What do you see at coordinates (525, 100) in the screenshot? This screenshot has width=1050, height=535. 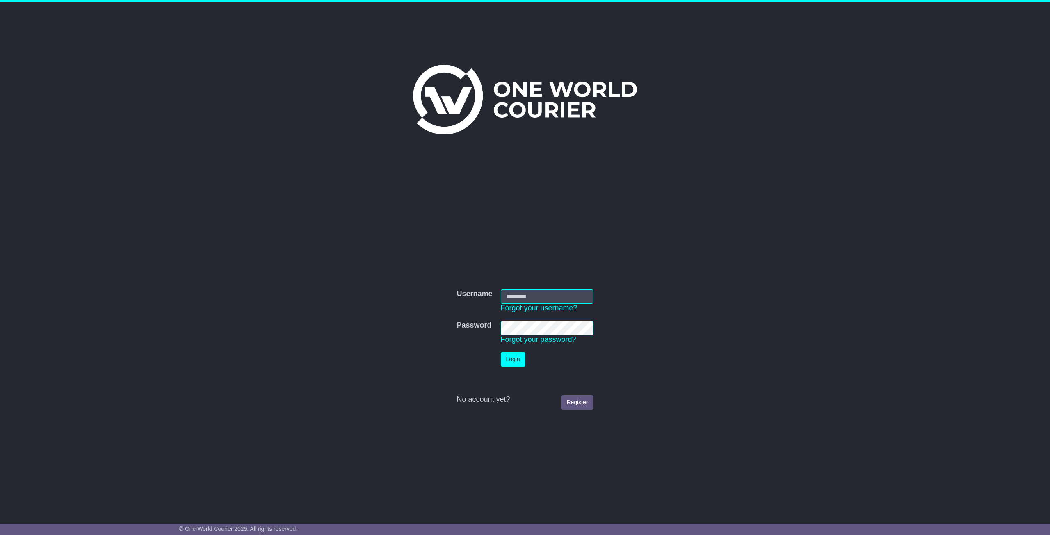 I see `img: One World` at bounding box center [525, 100].